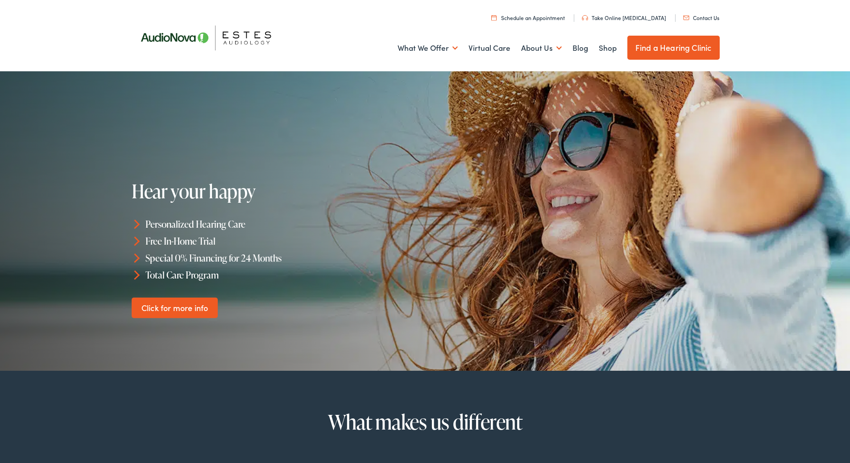 The image size is (850, 463). Describe the element at coordinates (489, 48) in the screenshot. I see `a: Virtual Care` at that location.